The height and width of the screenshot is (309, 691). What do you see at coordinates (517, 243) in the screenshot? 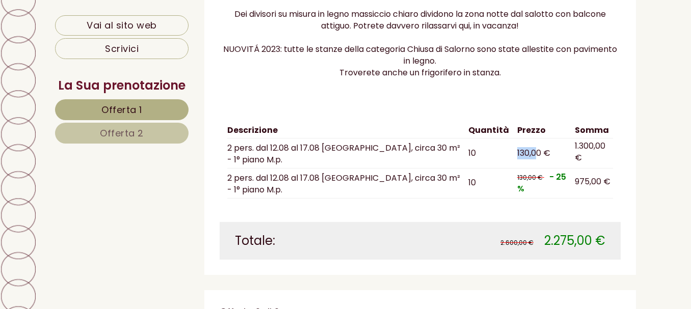
I see `span: 2.600,00 €` at bounding box center [517, 243].